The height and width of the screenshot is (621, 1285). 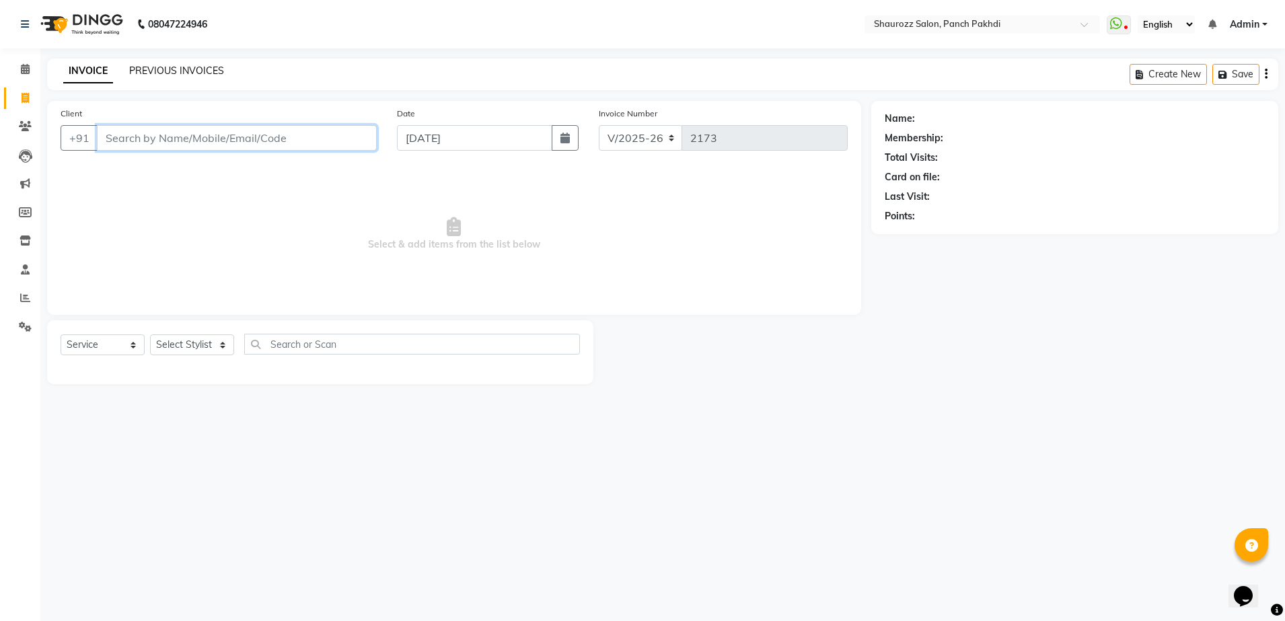 What do you see at coordinates (454, 234) in the screenshot?
I see `span: Select & add items from the list below` at bounding box center [454, 234].